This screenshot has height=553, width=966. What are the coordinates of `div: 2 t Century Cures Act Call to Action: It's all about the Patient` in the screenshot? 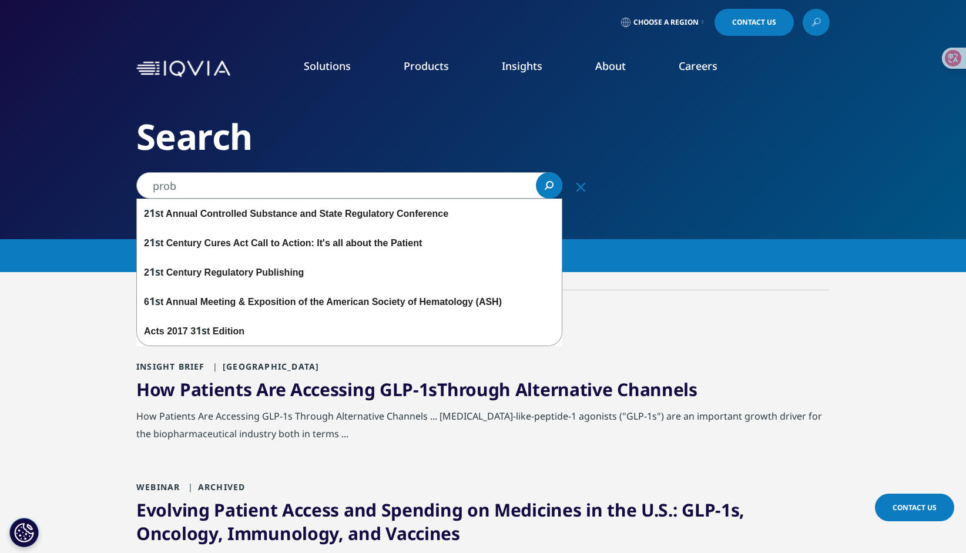 It's located at (349, 243).